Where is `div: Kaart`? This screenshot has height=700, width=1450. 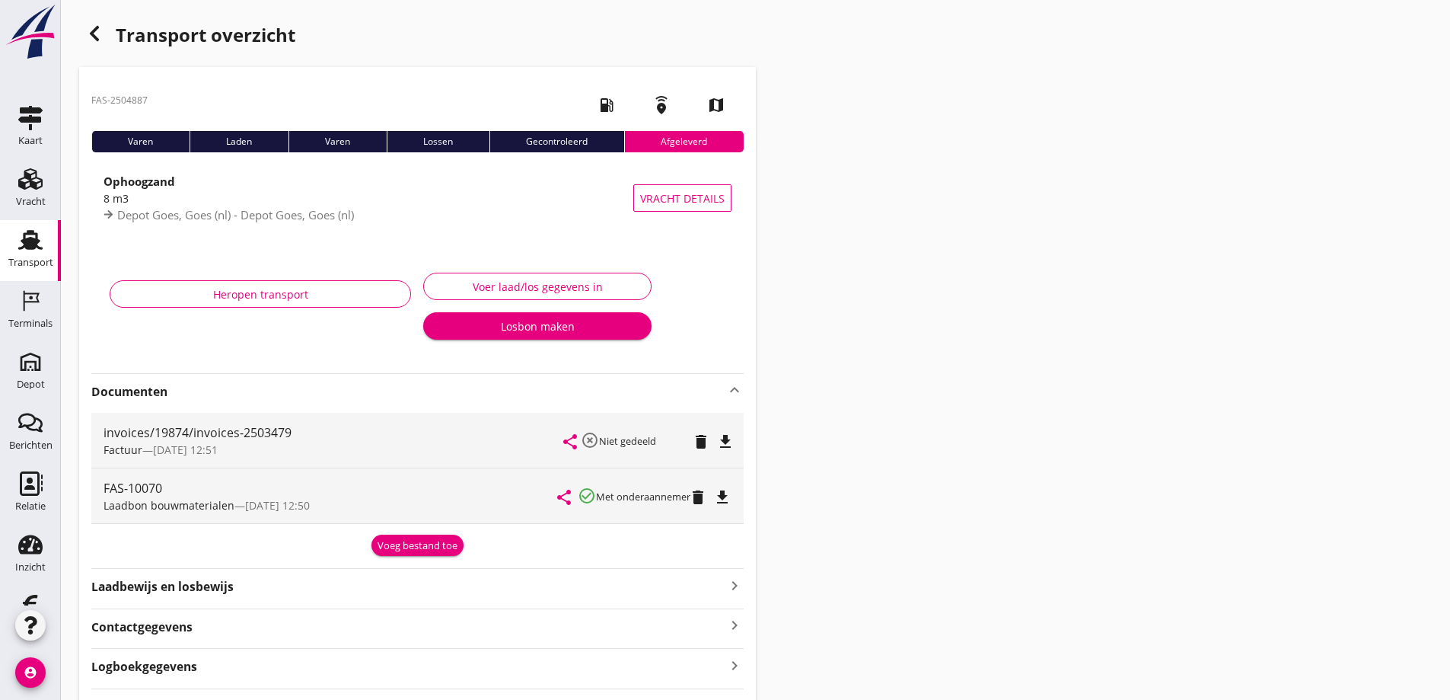
div: Kaart is located at coordinates (30, 140).